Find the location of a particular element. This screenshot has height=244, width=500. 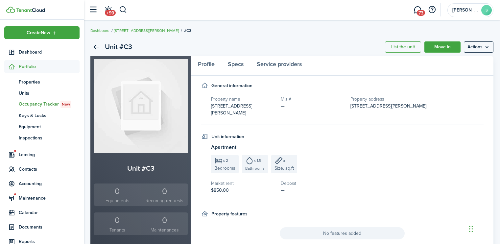

span: Create New is located at coordinates (38, 33).